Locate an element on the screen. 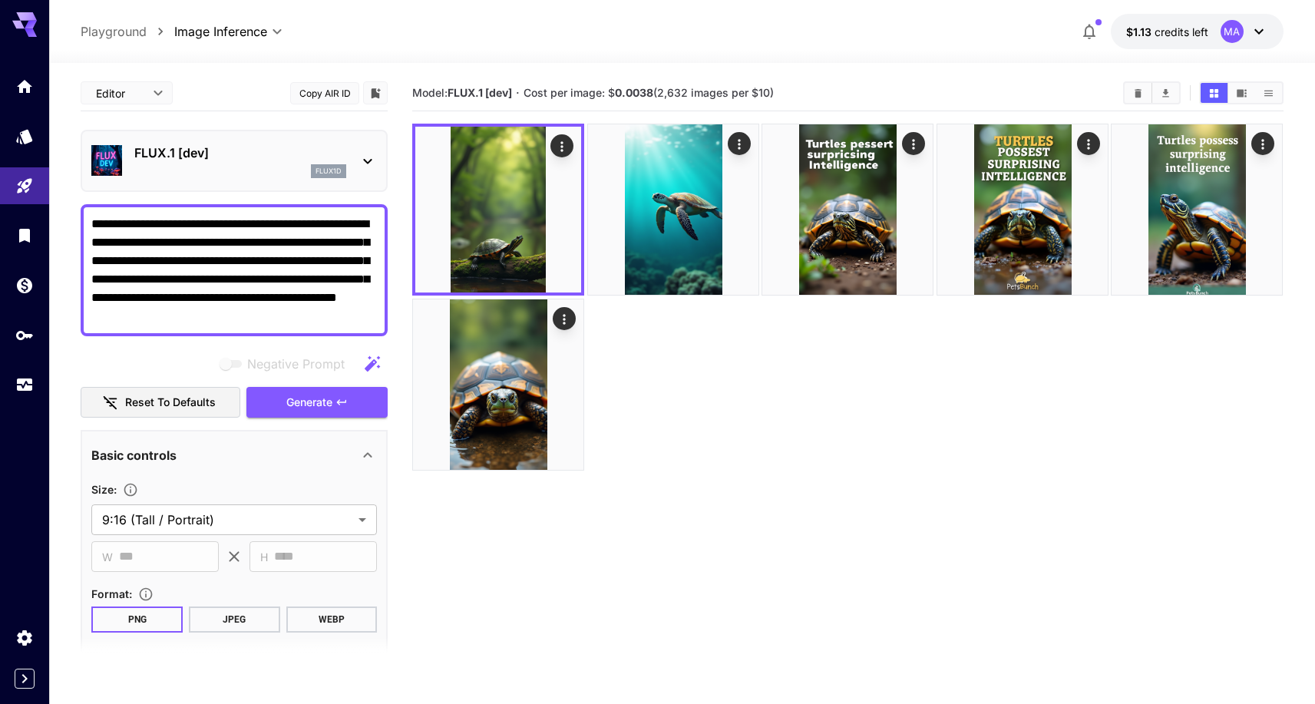 The width and height of the screenshot is (1315, 704). span: Cost per image: $ (2,632 images per $10) is located at coordinates (649, 92).